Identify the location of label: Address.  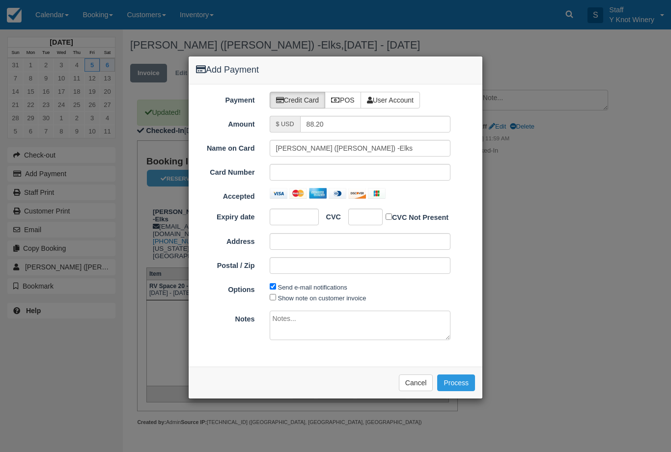
(225, 240).